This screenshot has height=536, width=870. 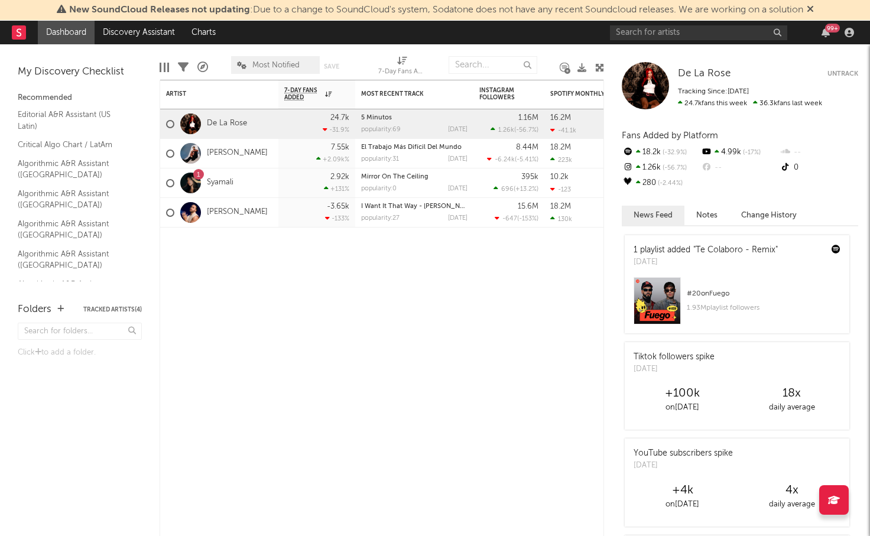 What do you see at coordinates (750, 103) in the screenshot?
I see `span: 36.3k fans last week` at bounding box center [750, 103].